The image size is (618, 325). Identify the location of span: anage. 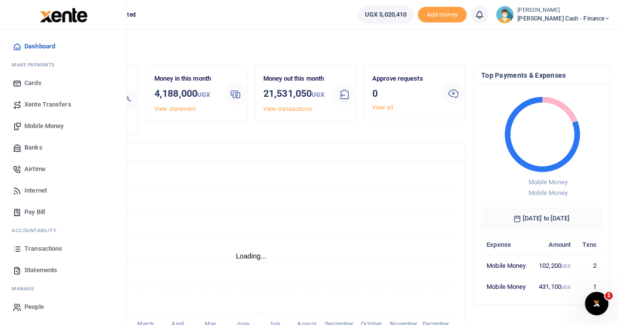
(25, 288).